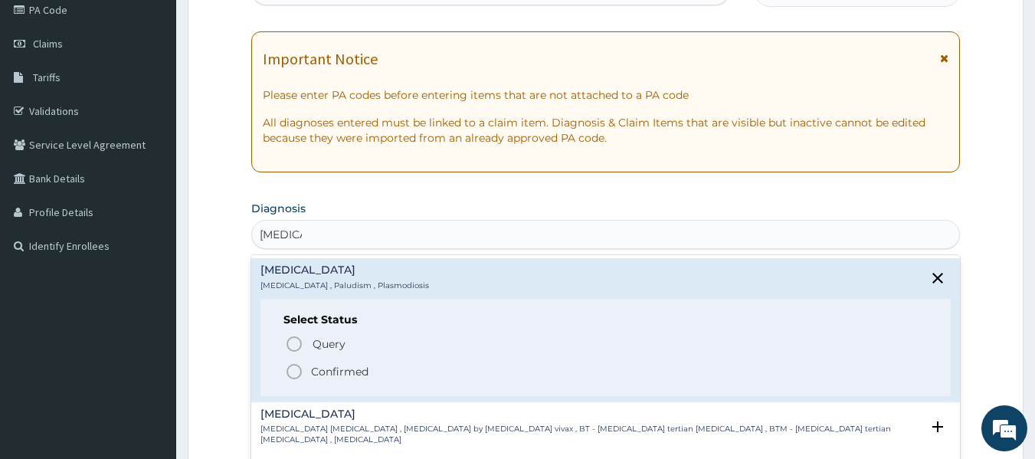 The height and width of the screenshot is (459, 1035). What do you see at coordinates (938, 278) in the screenshot?
I see `i: close select status` at bounding box center [938, 278].